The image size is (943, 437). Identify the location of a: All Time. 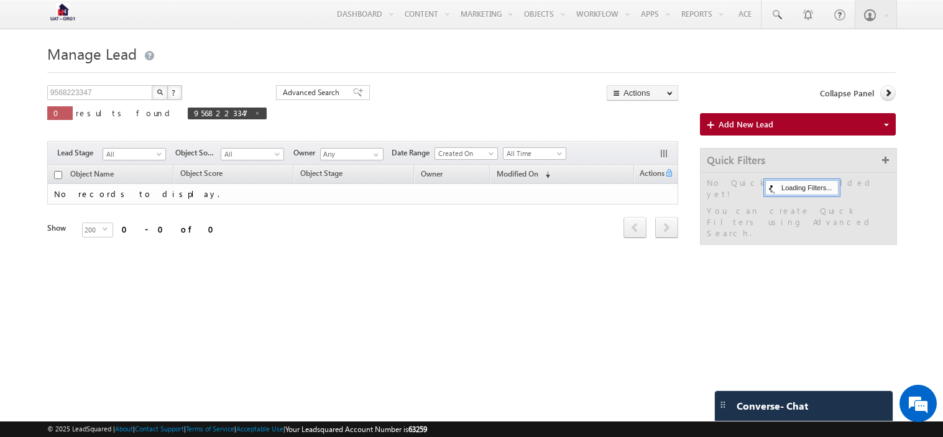
(534, 154).